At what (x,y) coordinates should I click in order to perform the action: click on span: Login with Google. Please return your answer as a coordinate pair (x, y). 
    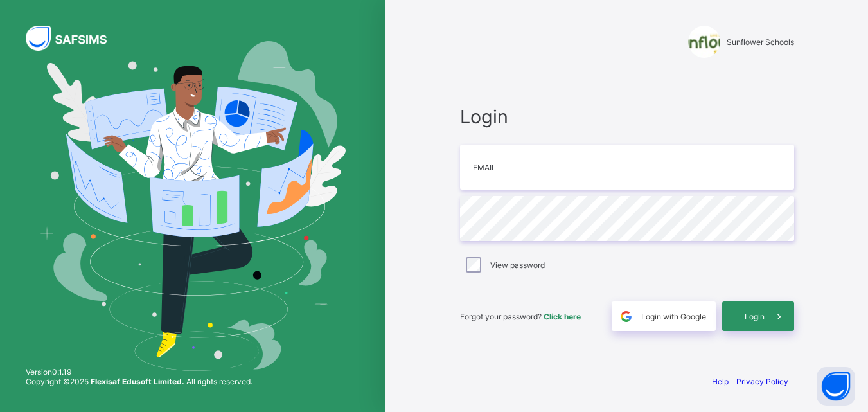
    Looking at the image, I should click on (673, 316).